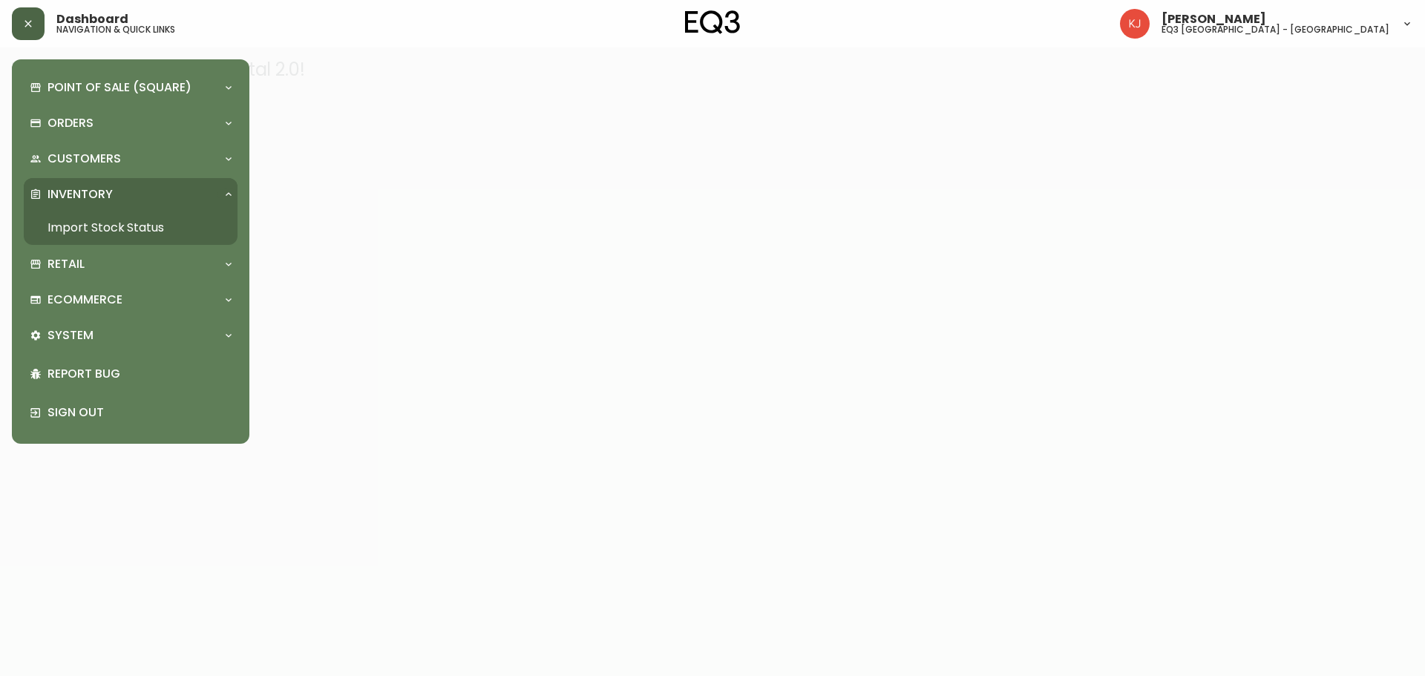  What do you see at coordinates (140, 413) in the screenshot?
I see `p: Sign Out` at bounding box center [140, 413].